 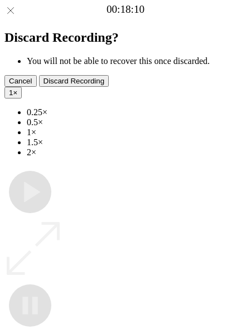 I want to click on a: 00:18:10, so click(x=125, y=9).